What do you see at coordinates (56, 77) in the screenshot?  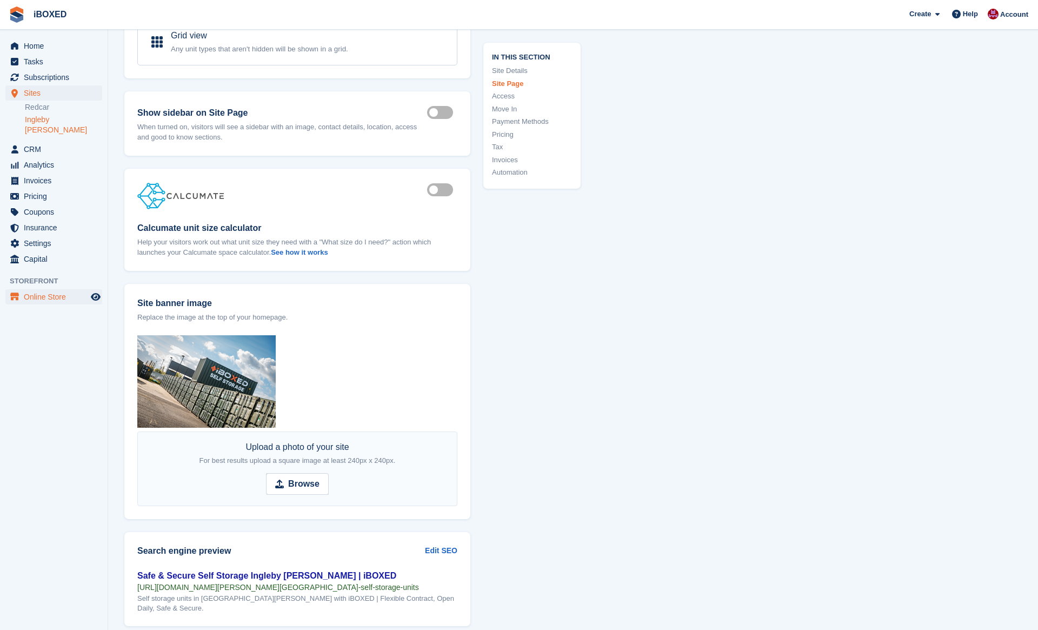 I see `span: Subscriptions` at bounding box center [56, 77].